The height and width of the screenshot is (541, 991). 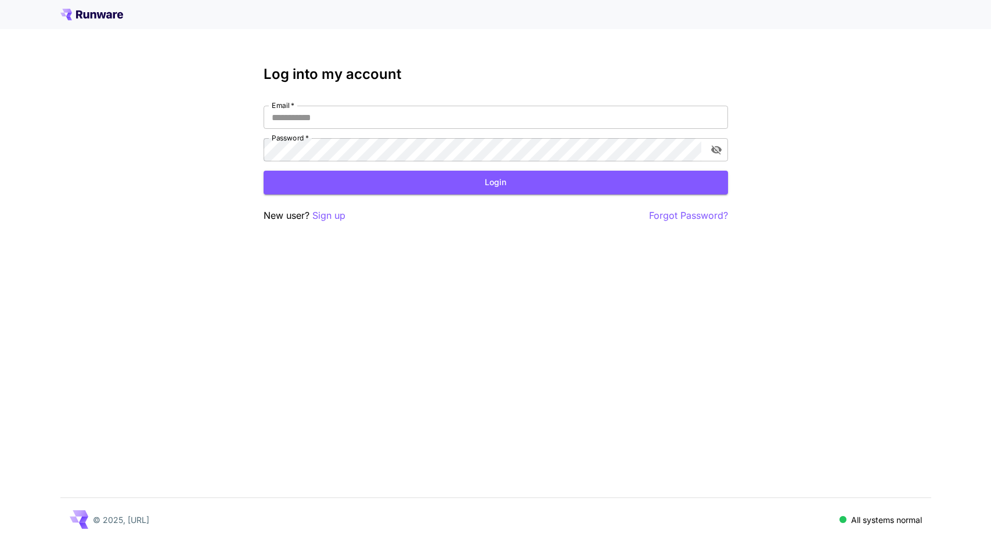 What do you see at coordinates (329, 215) in the screenshot?
I see `button: Sign up` at bounding box center [329, 215].